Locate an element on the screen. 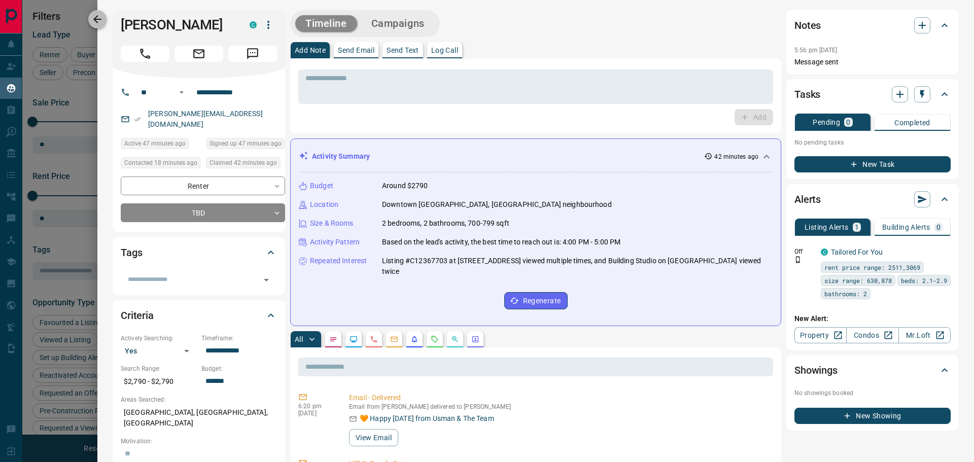 The height and width of the screenshot is (462, 974). svg: Emails is located at coordinates (394, 340).